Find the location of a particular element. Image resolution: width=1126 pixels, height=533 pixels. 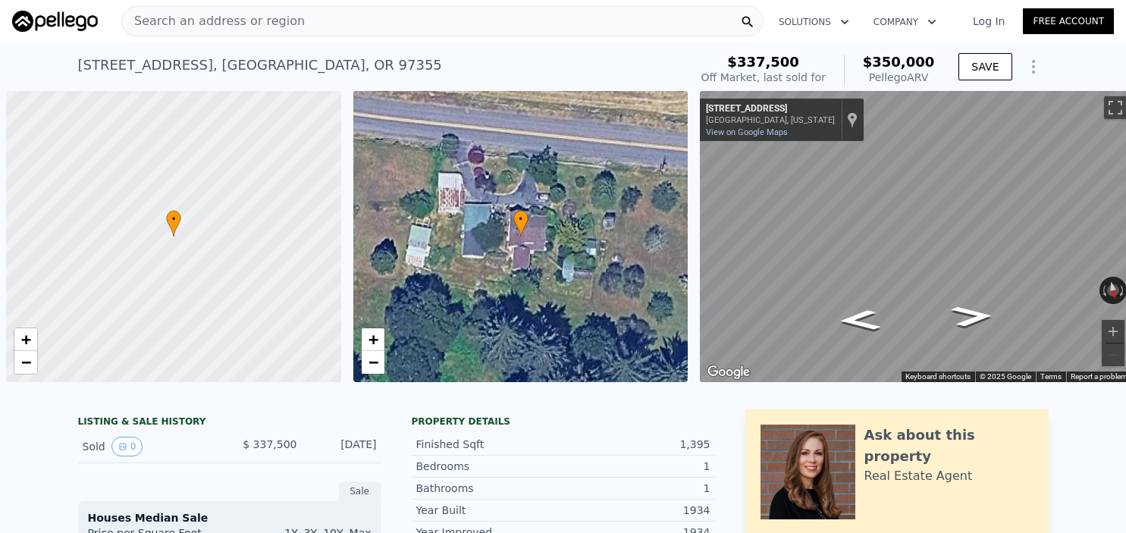

a: Free Account is located at coordinates (1068, 21).